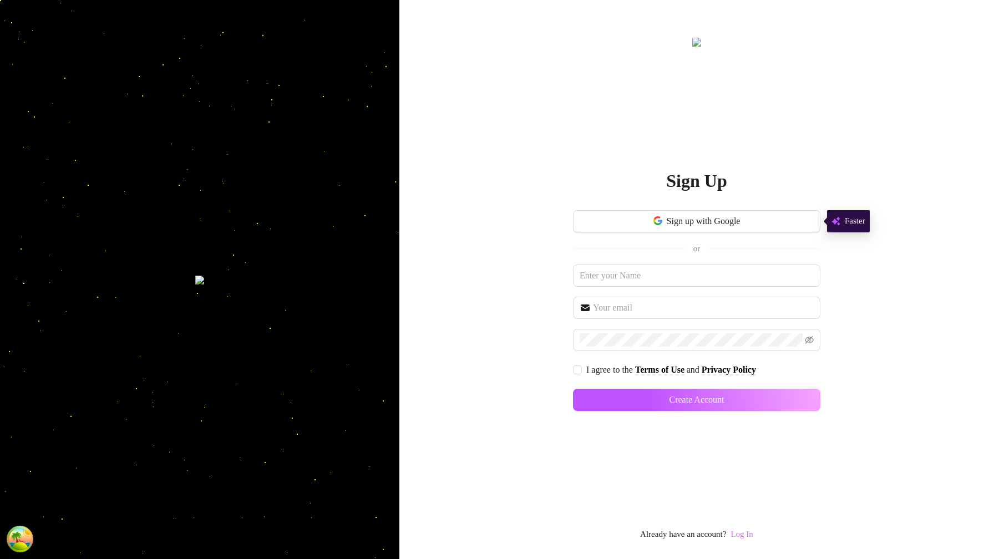 The height and width of the screenshot is (559, 994). Describe the element at coordinates (703, 308) in the screenshot. I see `input: Your email` at that location.